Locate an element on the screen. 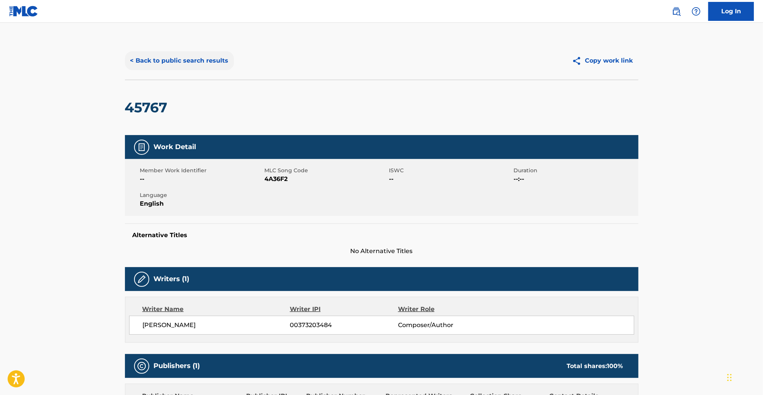 This screenshot has height=395, width=763. span: 4A36F2 is located at coordinates (326, 179).